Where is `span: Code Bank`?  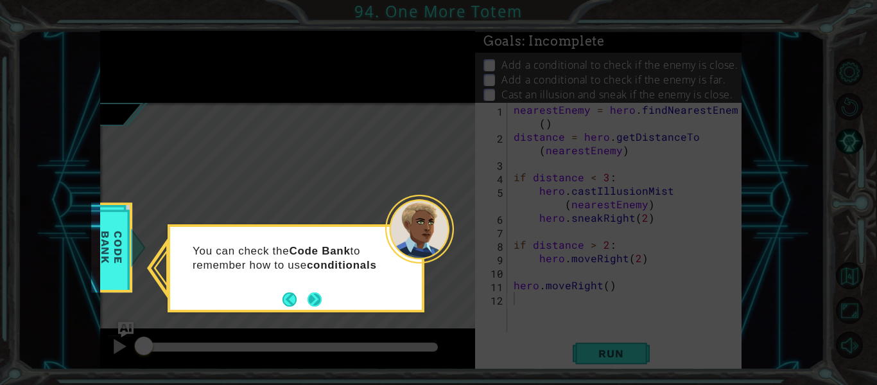 span: Code Bank is located at coordinates (112, 247).